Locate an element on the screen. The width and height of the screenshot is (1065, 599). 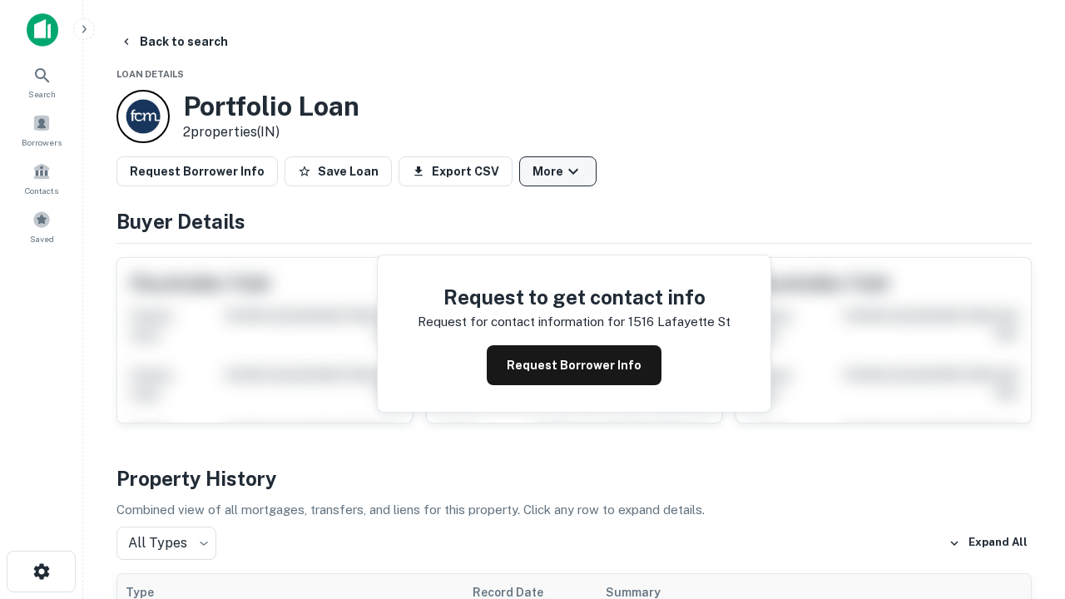
h4: Buyer Details is located at coordinates (574, 221).